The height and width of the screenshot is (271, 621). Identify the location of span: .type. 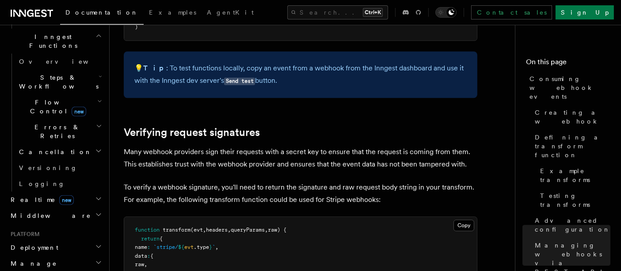
(201, 247).